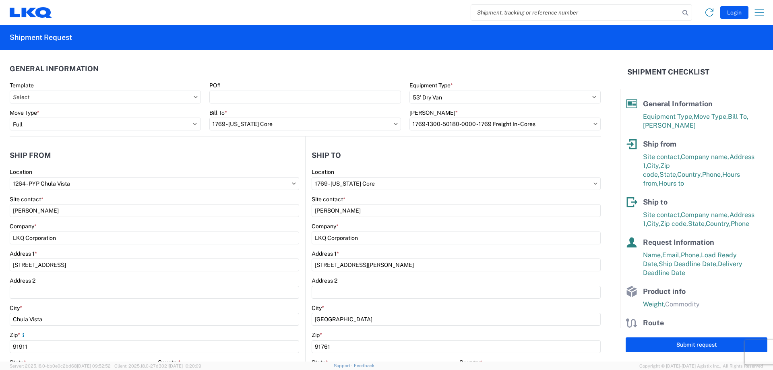 This screenshot has width=773, height=370. What do you see at coordinates (25, 113) in the screenshot?
I see `label: Move Type` at bounding box center [25, 113].